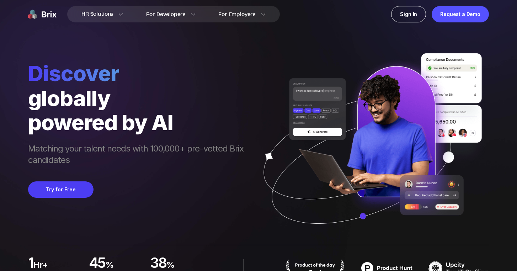 The height and width of the screenshot is (271, 517). I want to click on img: ai generate, so click(370, 149).